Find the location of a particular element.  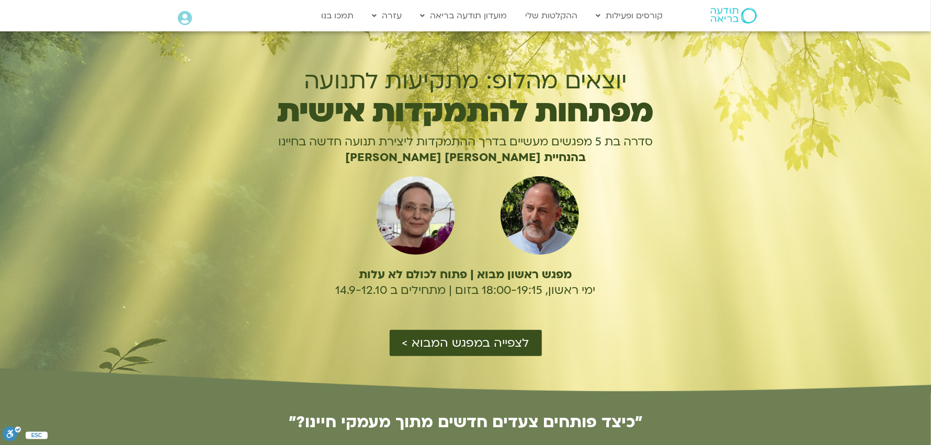

a: לצפייה במפגש המבוא > is located at coordinates (465, 343).